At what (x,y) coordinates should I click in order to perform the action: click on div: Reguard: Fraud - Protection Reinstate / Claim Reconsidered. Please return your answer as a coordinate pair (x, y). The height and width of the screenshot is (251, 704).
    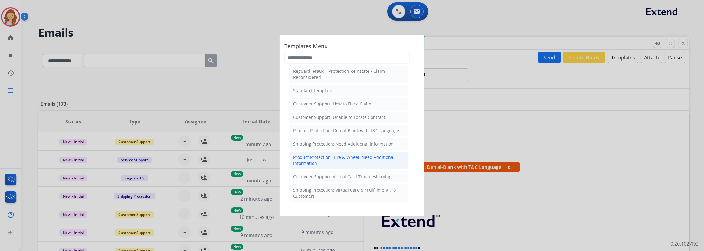
    Looking at the image, I should click on (349, 74).